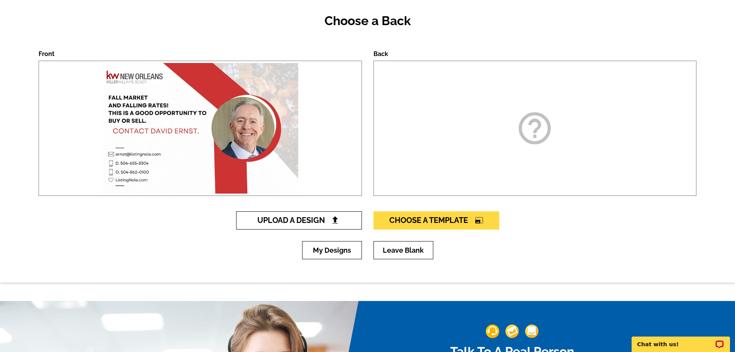 The image size is (735, 352). I want to click on a: Choose A Templatephoto_size_select_large, so click(437, 220).